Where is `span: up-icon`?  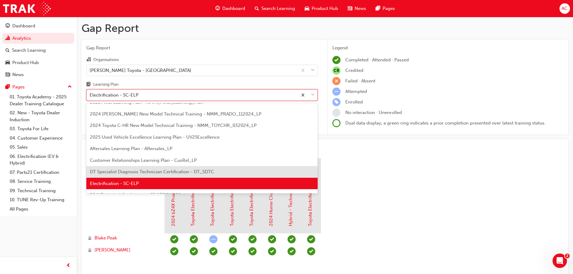 span: up-icon is located at coordinates (70, 87).